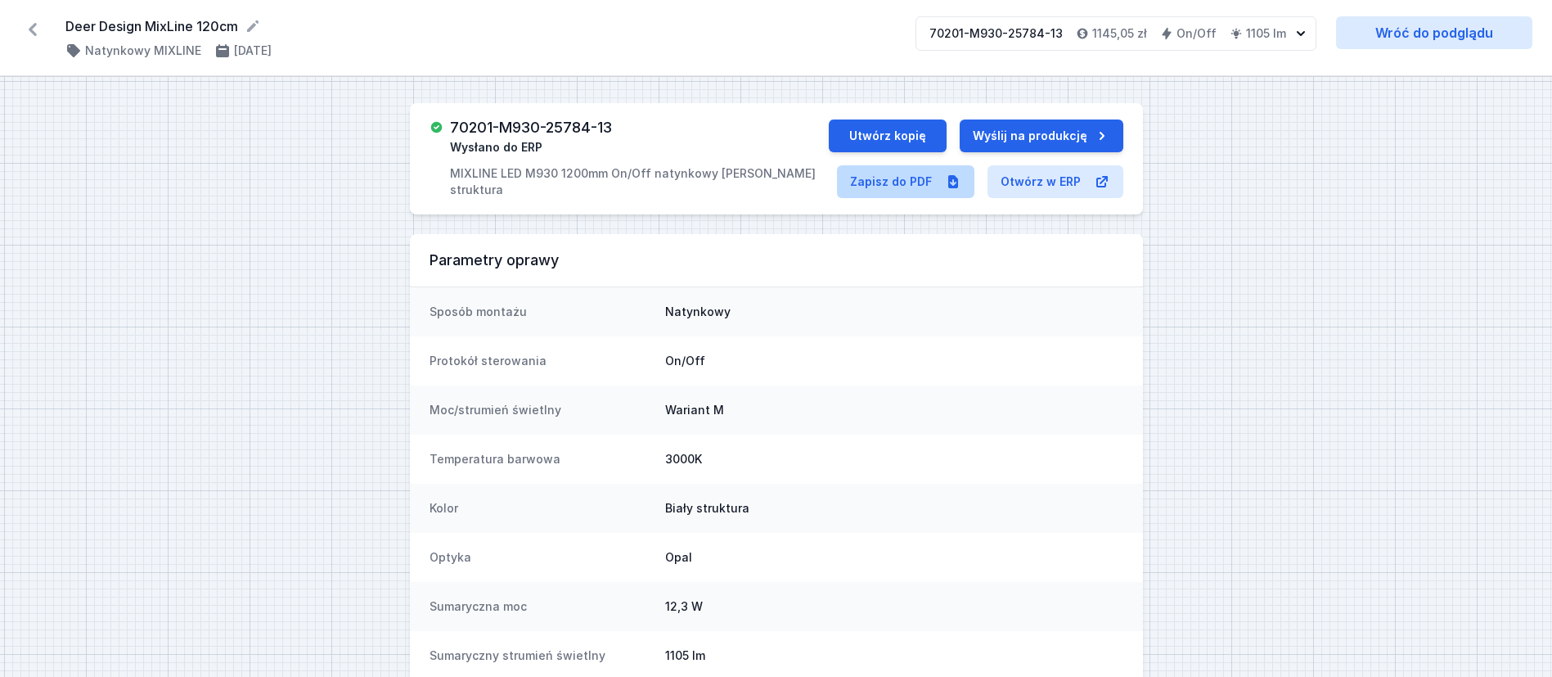  What do you see at coordinates (541, 312) in the screenshot?
I see `dt: Sposób montażu` at bounding box center [541, 312].